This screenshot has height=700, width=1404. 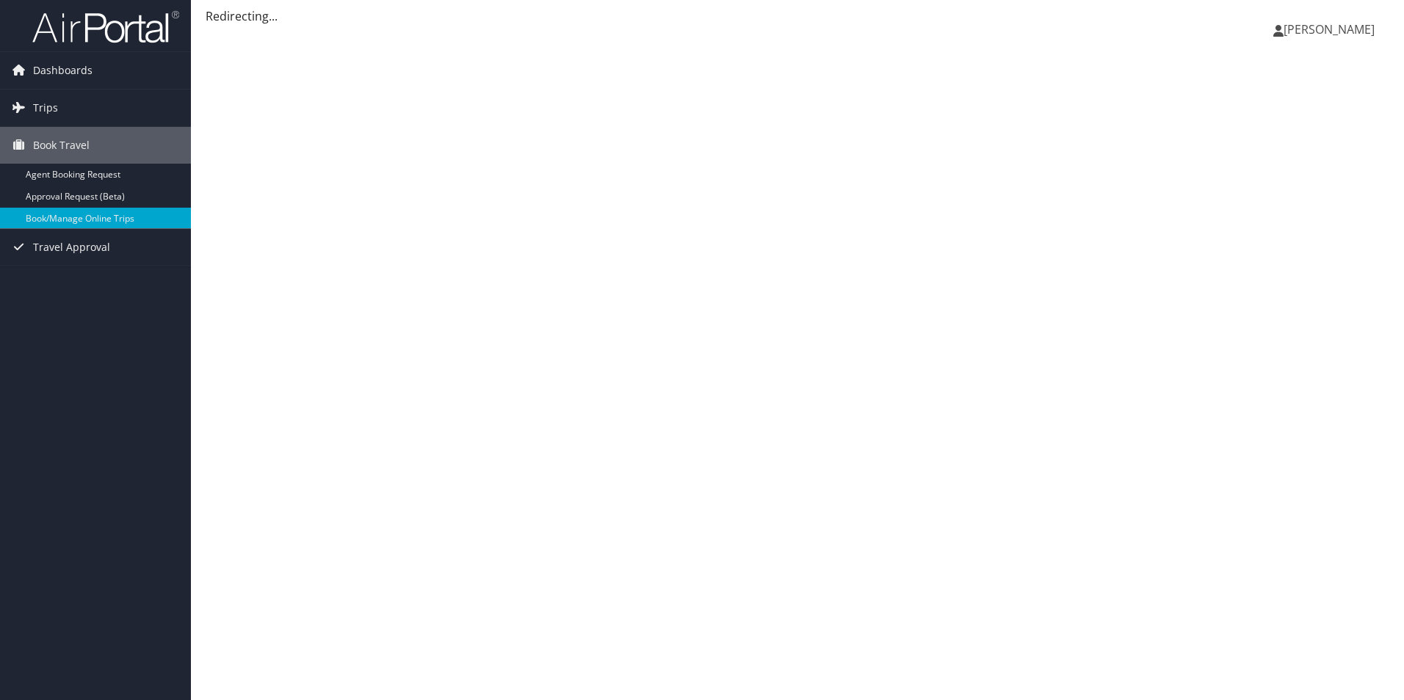 I want to click on span: Trips, so click(x=46, y=108).